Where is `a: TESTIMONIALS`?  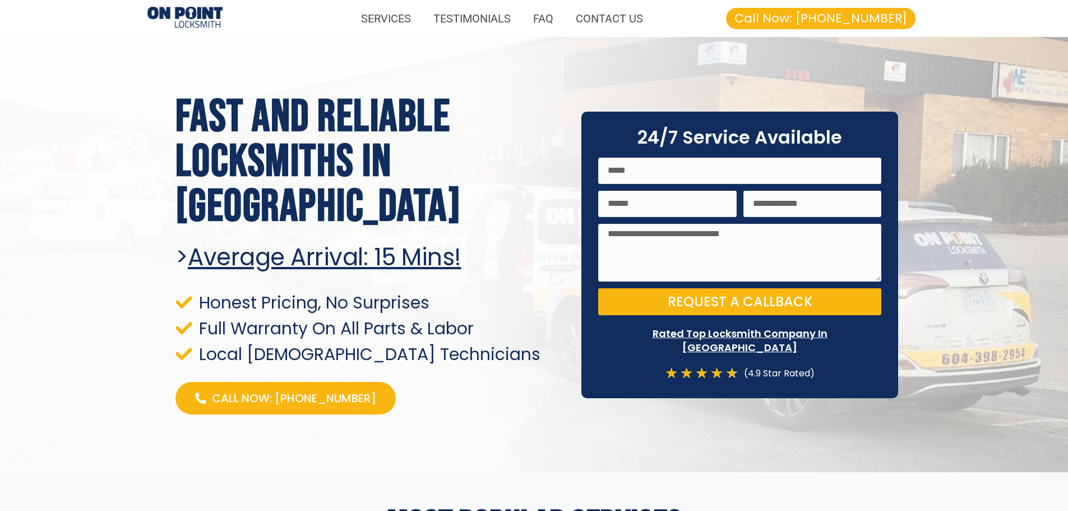 a: TESTIMONIALS is located at coordinates (472, 18).